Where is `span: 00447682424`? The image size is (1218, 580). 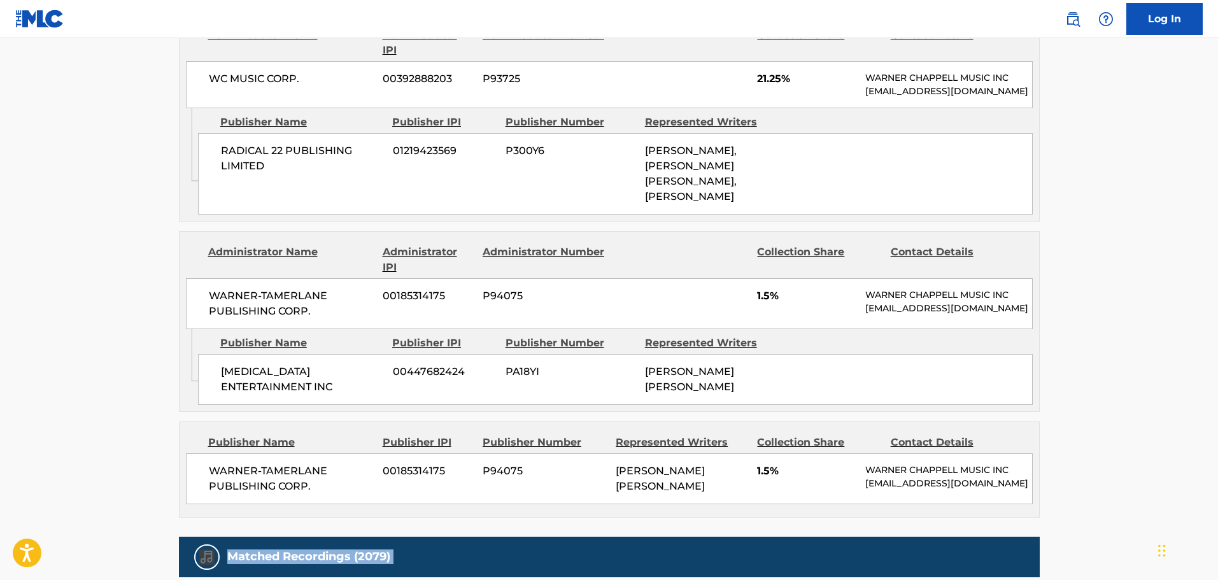
span: 00447682424 is located at coordinates (445, 372).